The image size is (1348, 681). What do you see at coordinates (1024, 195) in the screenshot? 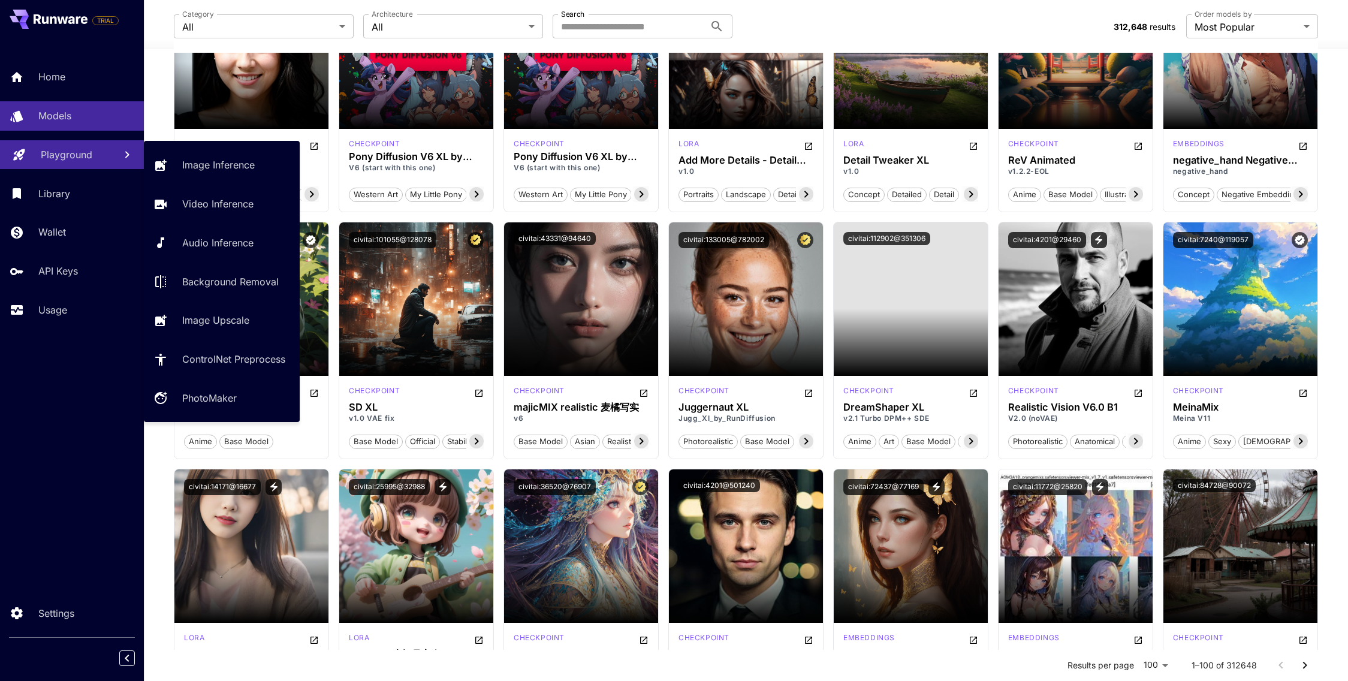
I see `span: anime` at bounding box center [1024, 195].